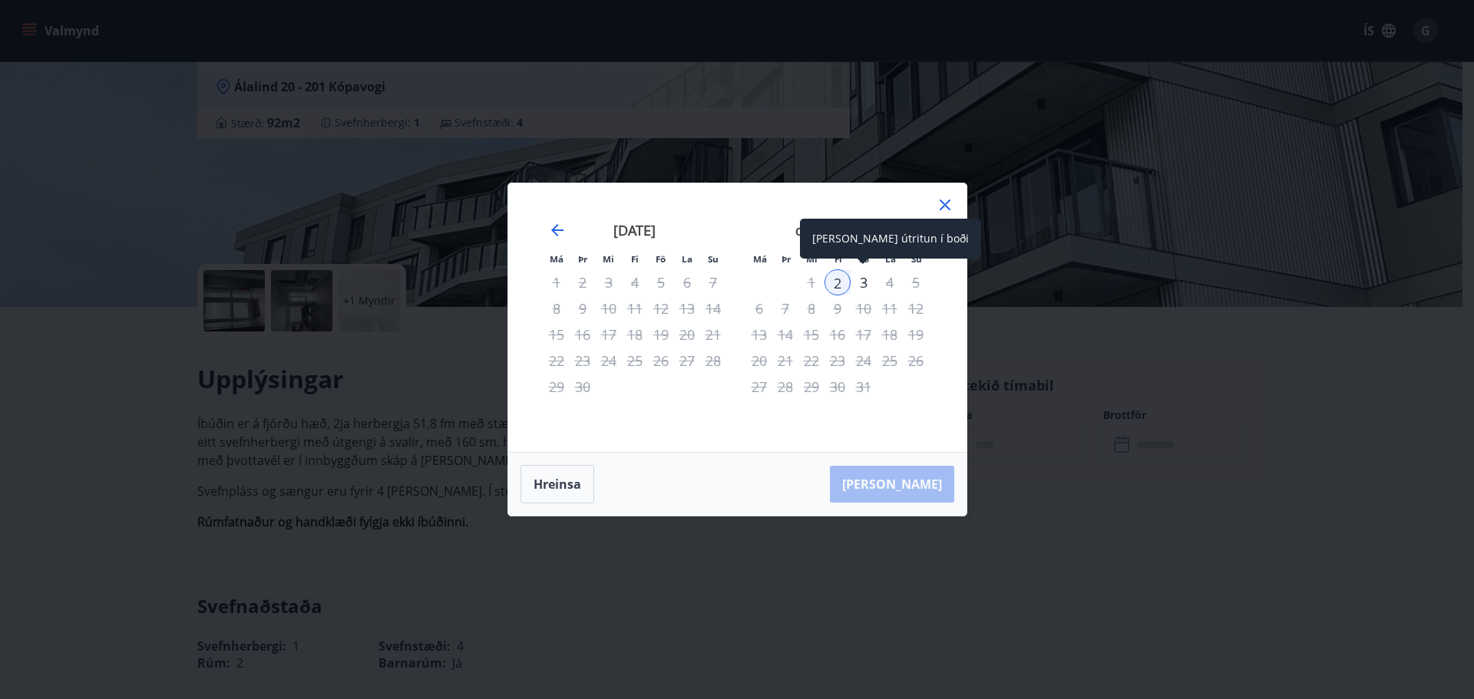  What do you see at coordinates (812, 387) in the screenshot?
I see `td: Not available. miðvikudagur, 29. október 2025` at bounding box center [812, 387].